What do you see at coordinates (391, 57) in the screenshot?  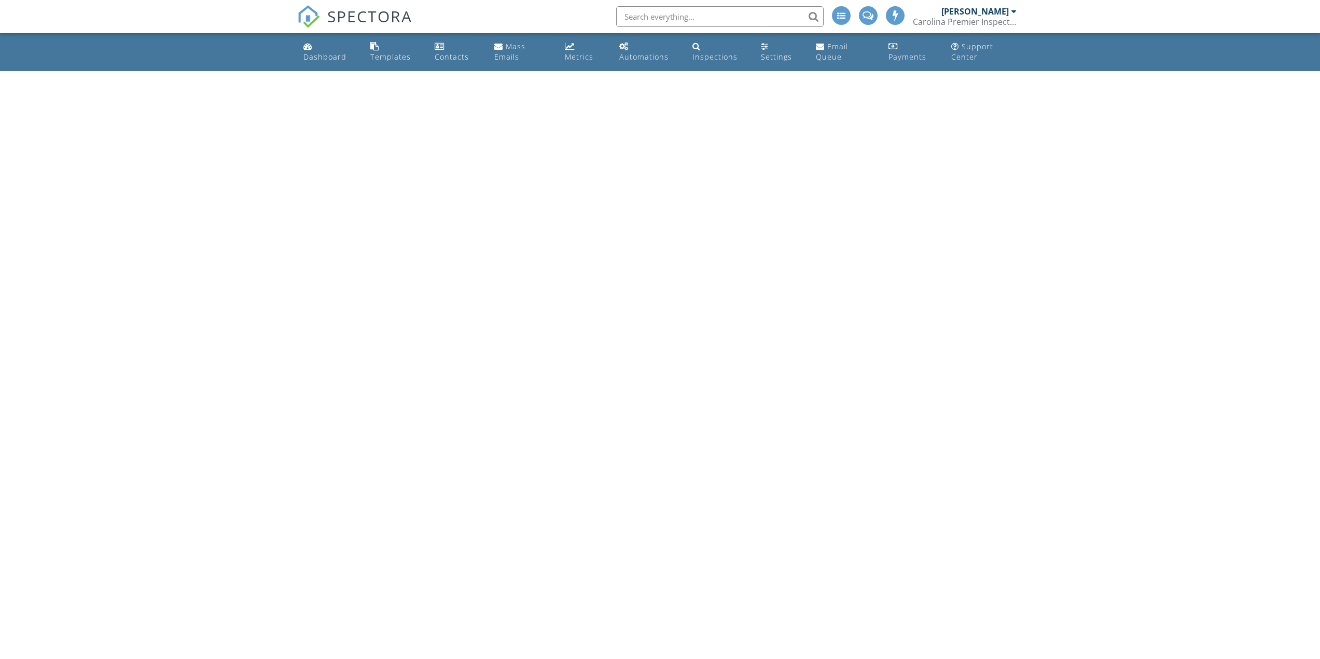 I see `div: Templates` at bounding box center [391, 57].